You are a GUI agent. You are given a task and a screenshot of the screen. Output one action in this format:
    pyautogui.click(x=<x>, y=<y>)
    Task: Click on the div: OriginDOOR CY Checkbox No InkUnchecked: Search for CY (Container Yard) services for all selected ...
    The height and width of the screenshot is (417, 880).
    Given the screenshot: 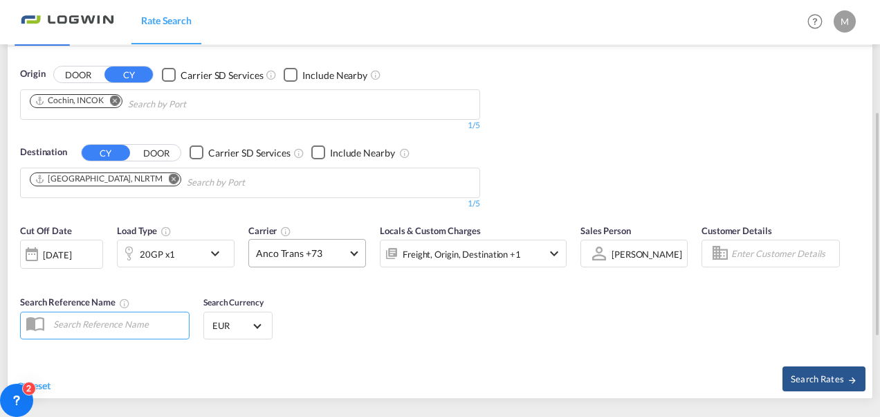 What is the action you would take?
    pyautogui.click(x=440, y=222)
    